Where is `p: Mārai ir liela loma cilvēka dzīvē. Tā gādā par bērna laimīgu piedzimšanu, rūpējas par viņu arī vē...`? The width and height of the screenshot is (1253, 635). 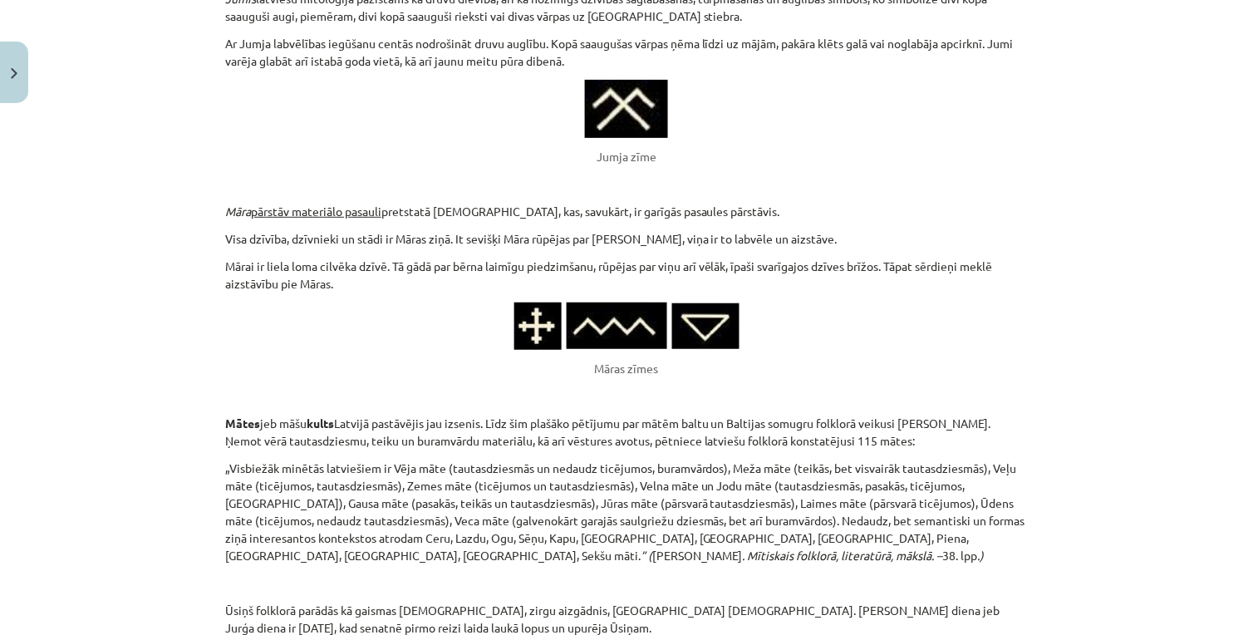
p: Mārai ir liela loma cilvēka dzīvē. Tā gādā par bērna laimīgu piedzimšanu, rūpējas par viņu arī vē... is located at coordinates (626, 275).